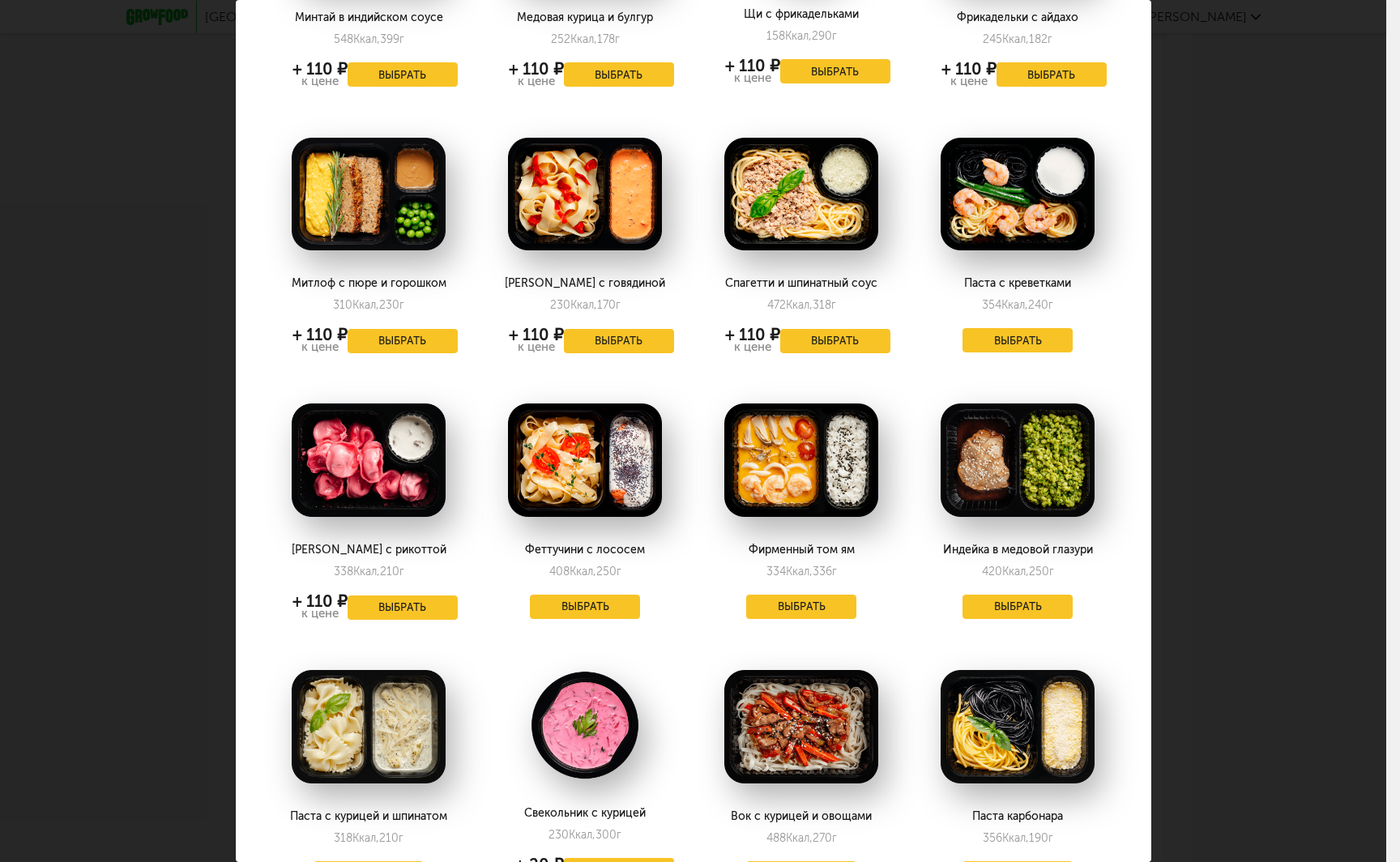 The height and width of the screenshot is (862, 1400). I want to click on div: 548 399, so click(368, 39).